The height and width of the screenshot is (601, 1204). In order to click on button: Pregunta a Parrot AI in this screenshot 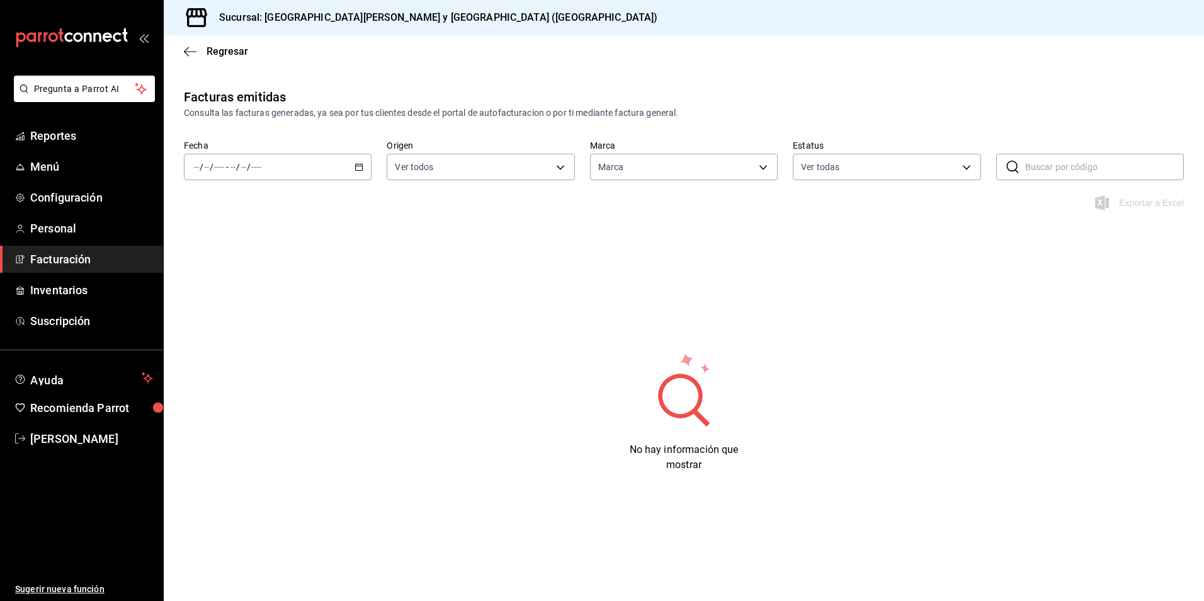, I will do `click(84, 89)`.